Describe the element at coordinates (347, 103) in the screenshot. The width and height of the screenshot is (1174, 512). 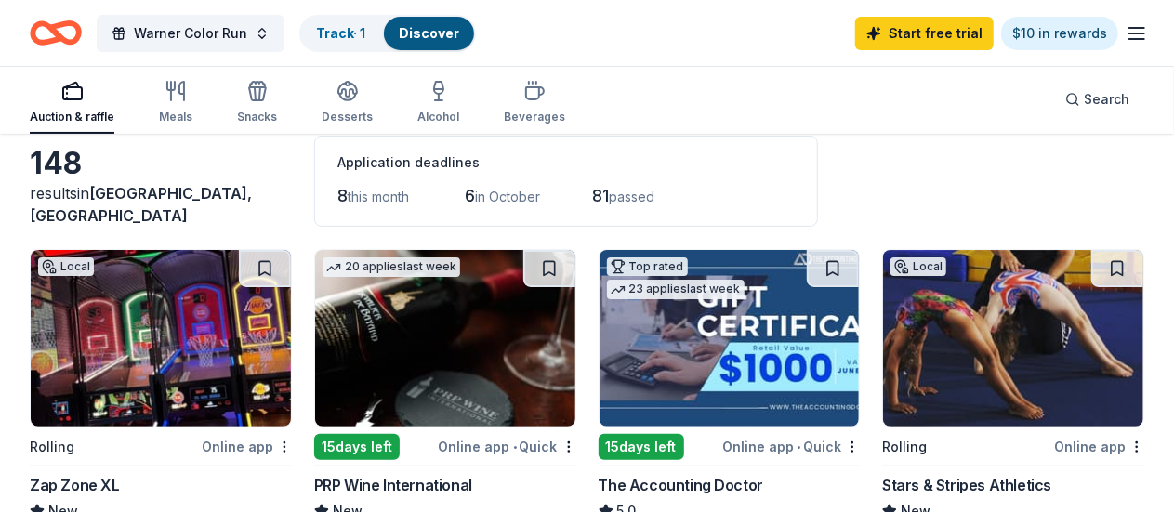
I see `button: Desserts` at that location.